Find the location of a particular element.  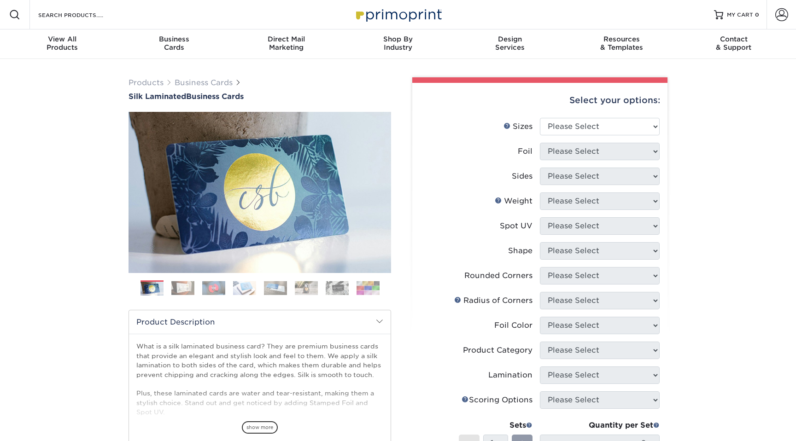

img: Business Cards 02 is located at coordinates (183, 288).